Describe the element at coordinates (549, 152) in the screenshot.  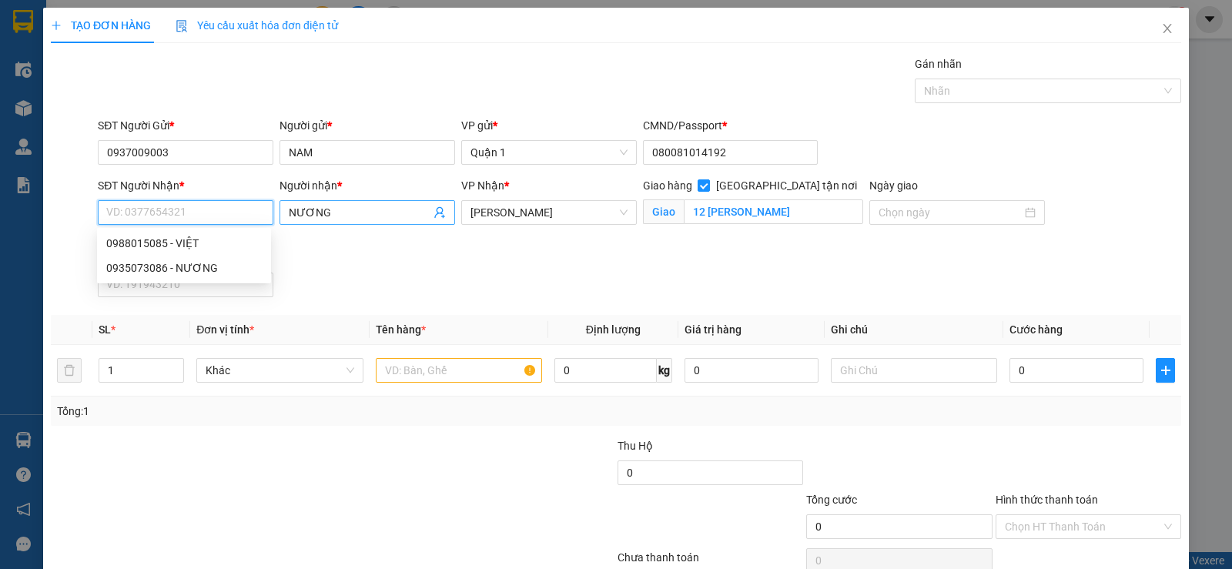
I see `span: Quận 1` at that location.